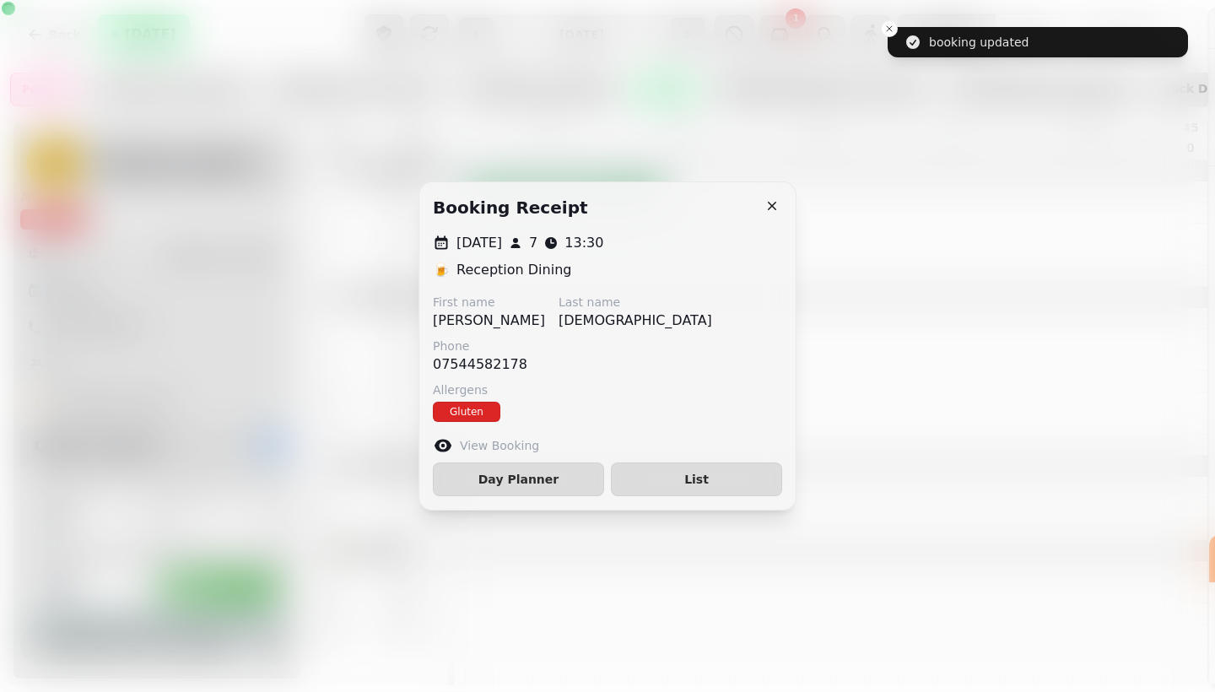 This screenshot has width=1215, height=692. Describe the element at coordinates (608, 390) in the screenshot. I see `label: Allergens` at that location.